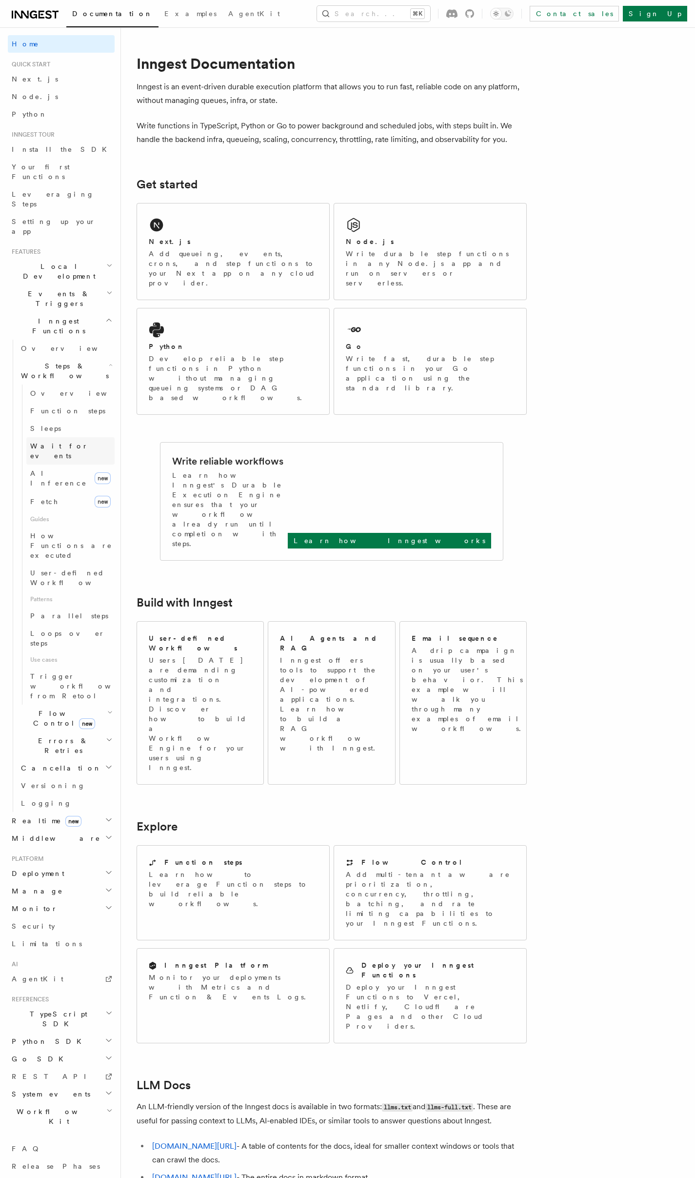 This screenshot has height=1178, width=695. What do you see at coordinates (61, 114) in the screenshot?
I see `a: Python` at bounding box center [61, 114].